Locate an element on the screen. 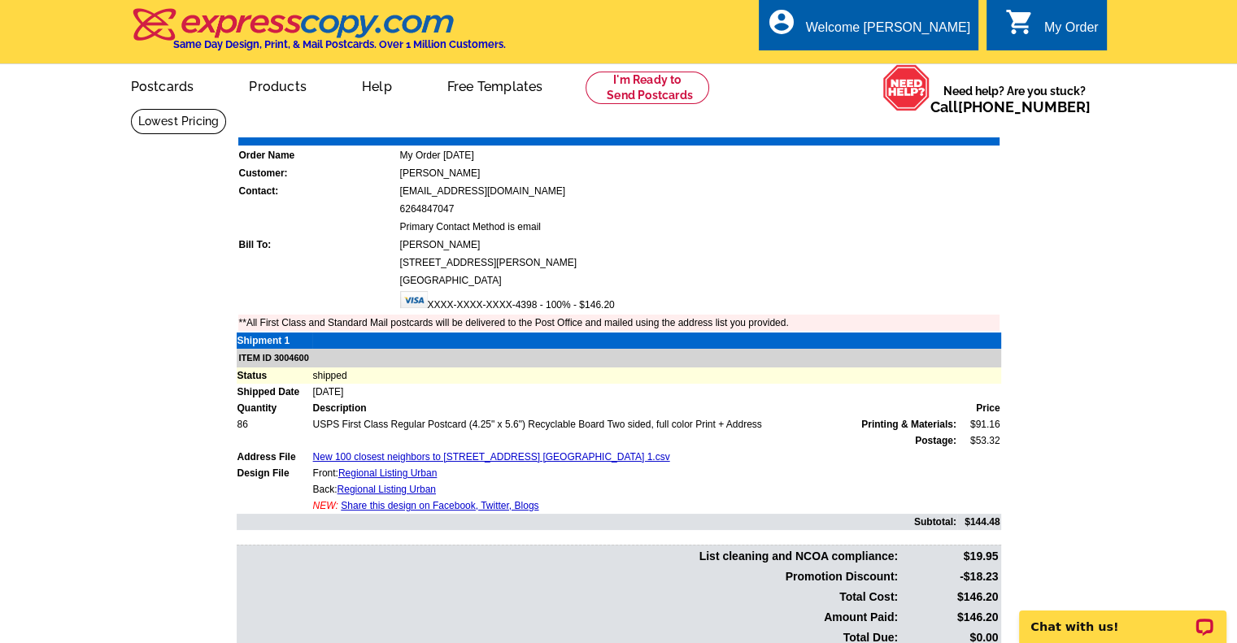 This screenshot has height=643, width=1237. a: Same Day Design, Print, & Mail Postcards. Over 1 Million Customers. is located at coordinates (318, 35).